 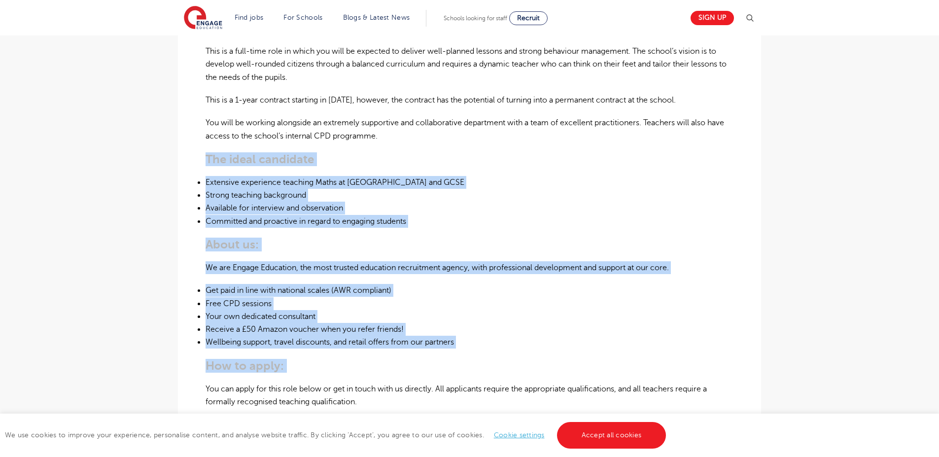 What do you see at coordinates (469, 208) in the screenshot?
I see `li: Available for interview and observation` at bounding box center [469, 208].